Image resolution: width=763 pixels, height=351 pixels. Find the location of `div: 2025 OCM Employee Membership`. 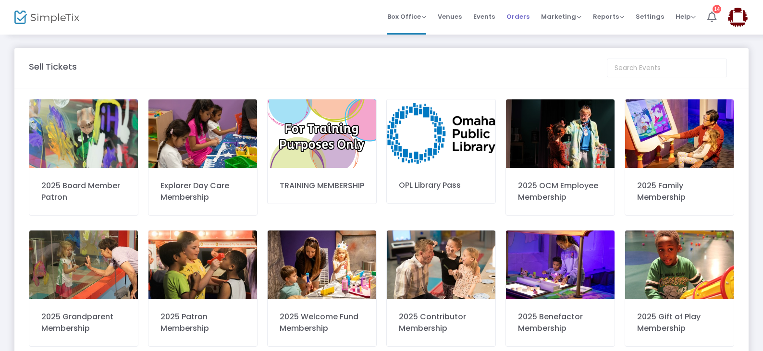

div: 2025 OCM Employee Membership is located at coordinates (560, 192).